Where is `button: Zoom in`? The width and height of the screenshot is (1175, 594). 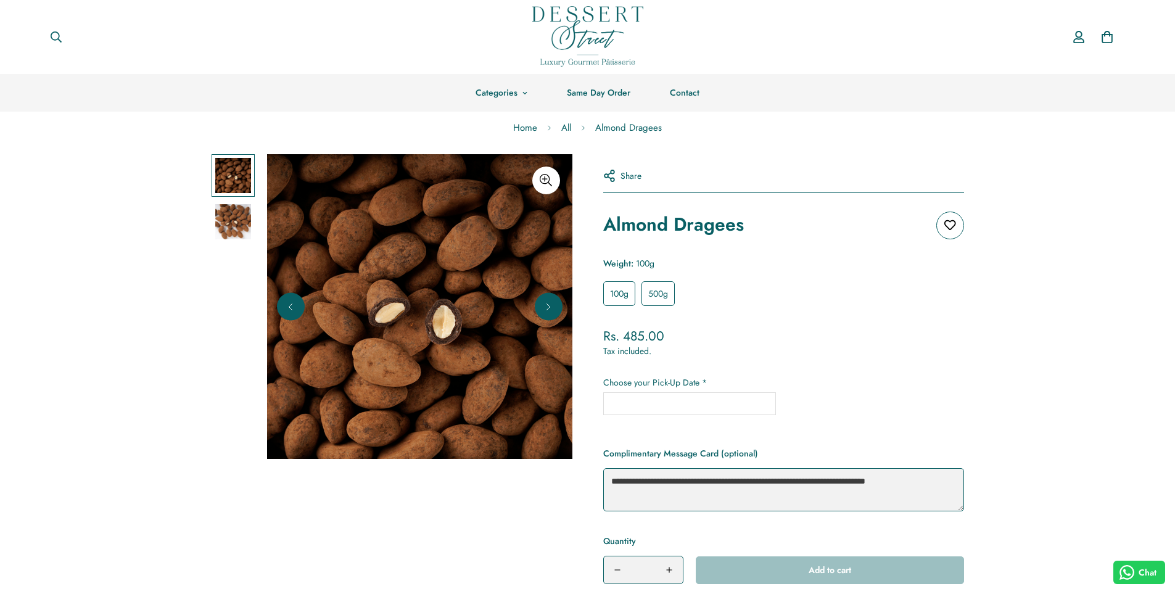
button: Zoom in is located at coordinates (546, 180).